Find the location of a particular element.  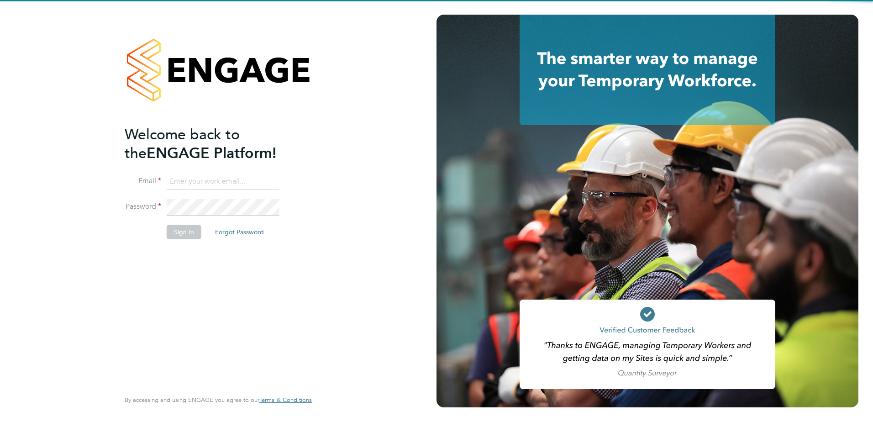

span: By accessing and using ENGAGE you agree to our is located at coordinates (218, 400).